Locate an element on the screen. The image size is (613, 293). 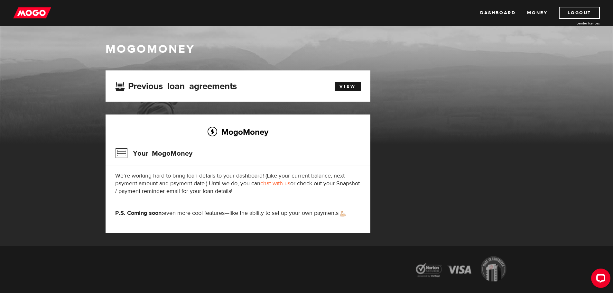
a: Logout is located at coordinates (579, 13).